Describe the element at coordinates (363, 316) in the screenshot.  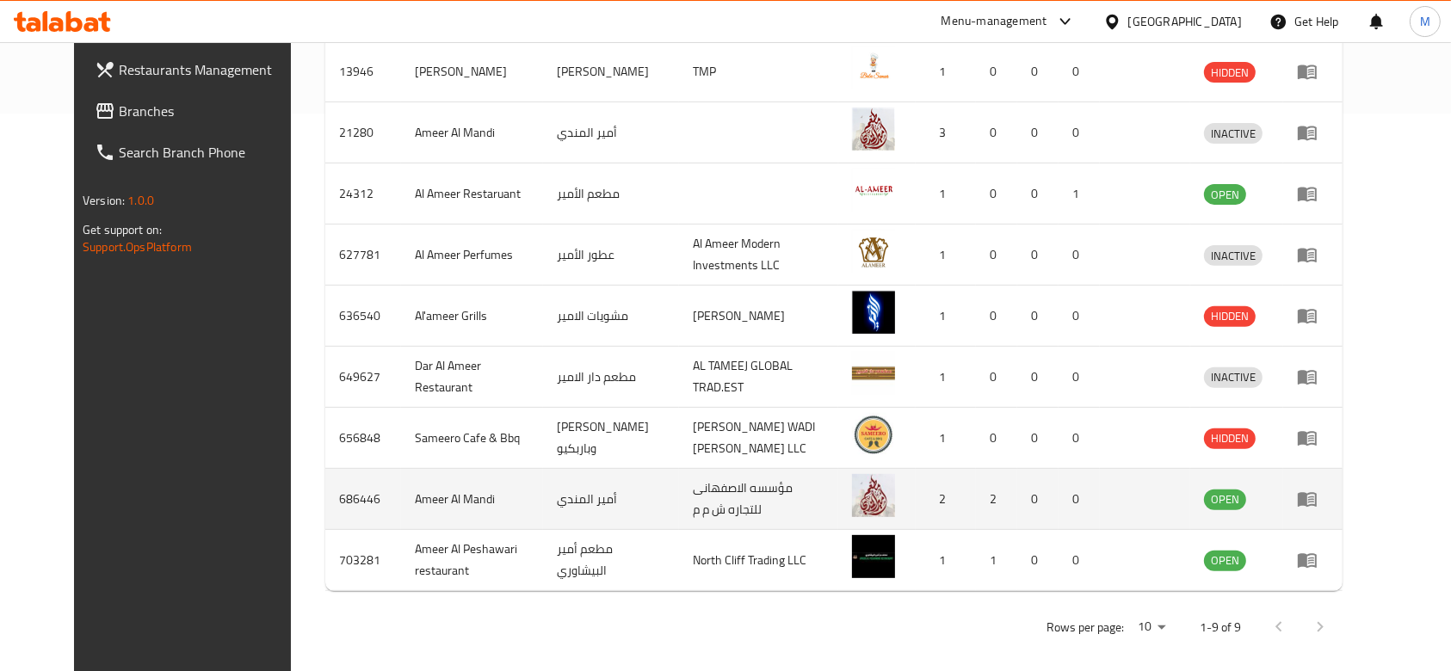
I see `td: 636540` at that location.